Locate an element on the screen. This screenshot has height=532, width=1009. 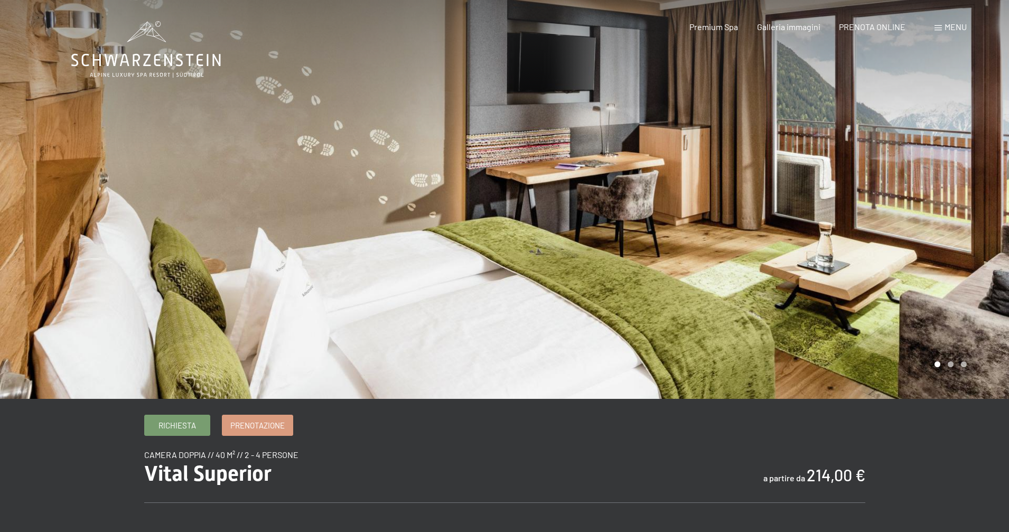
span: Menu is located at coordinates (956, 26).